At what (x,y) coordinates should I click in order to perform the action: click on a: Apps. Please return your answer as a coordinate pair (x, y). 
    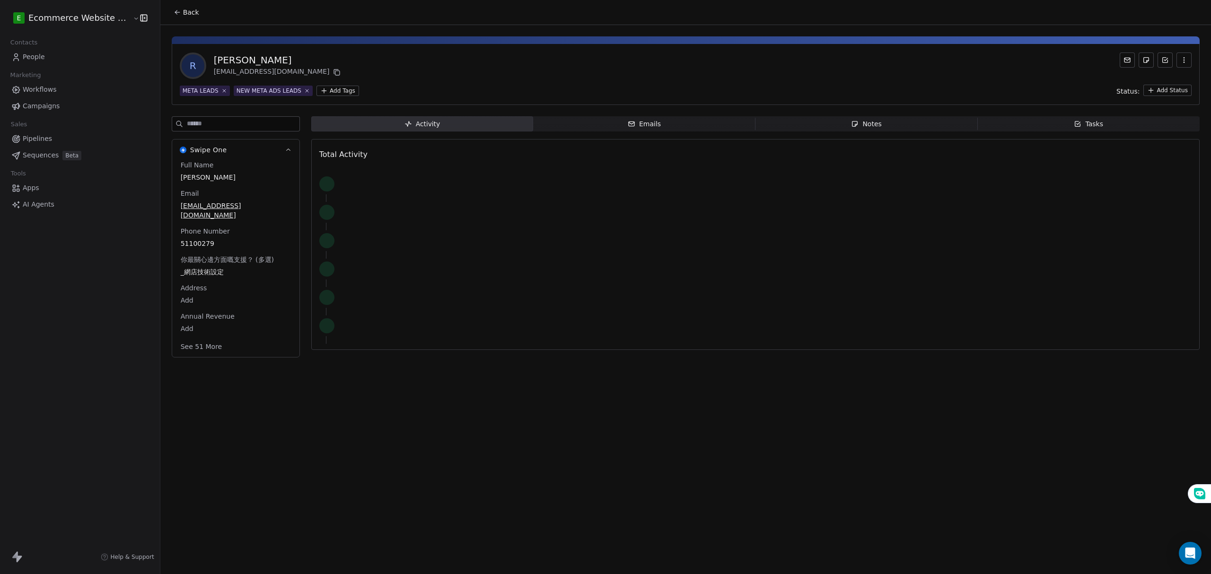
    Looking at the image, I should click on (80, 188).